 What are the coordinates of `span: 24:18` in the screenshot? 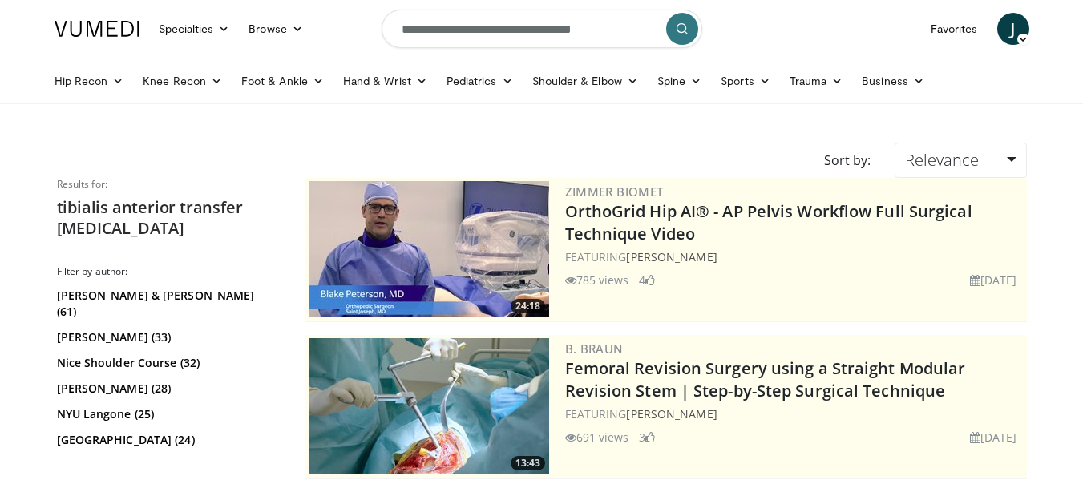 It's located at (527, 306).